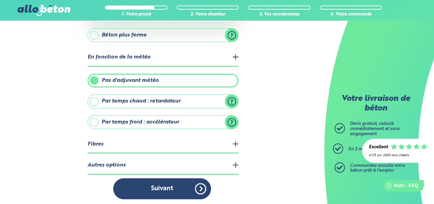 This screenshot has width=434, height=204. I want to click on button: Suivant, so click(162, 188).